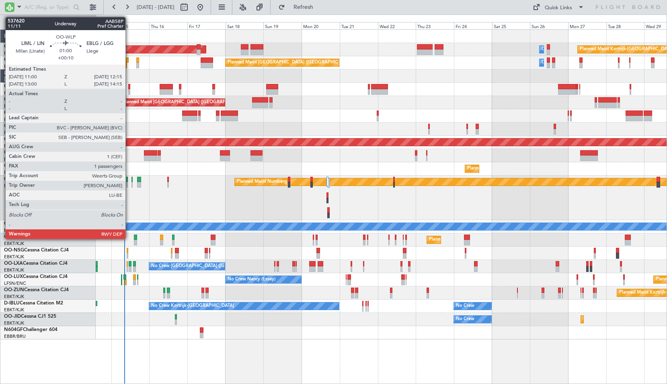 This screenshot has width=667, height=384. Describe the element at coordinates (36, 237) in the screenshot. I see `a: OO-ROKCessna Citation CJ4` at that location.